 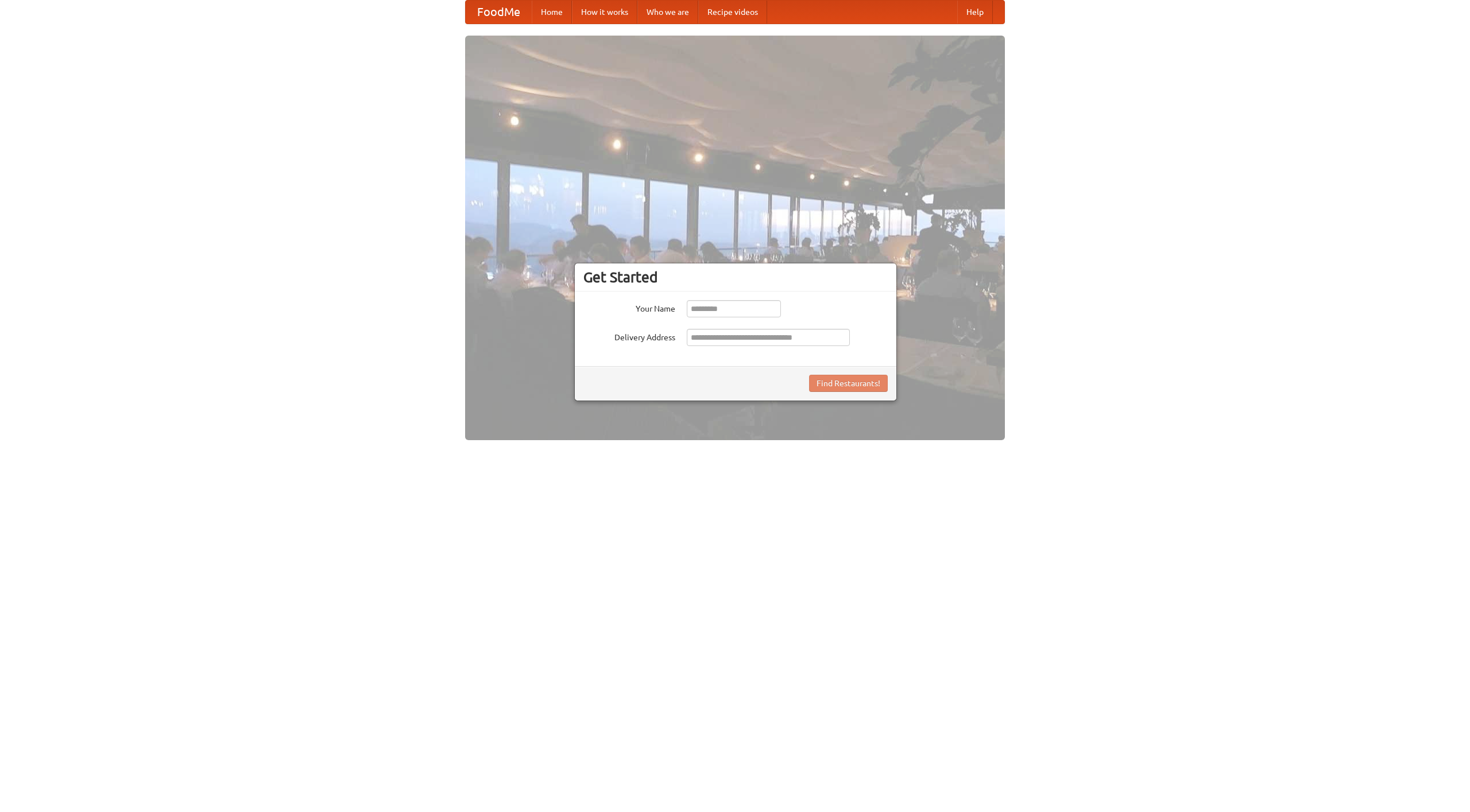 What do you see at coordinates (552, 12) in the screenshot?
I see `a: Home` at bounding box center [552, 12].